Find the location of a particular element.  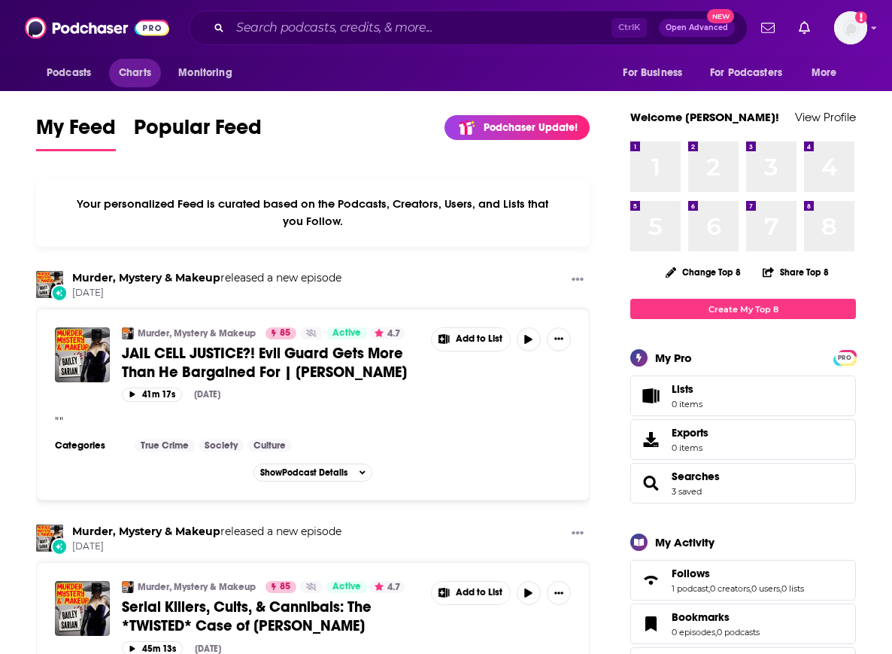

span: Charts is located at coordinates (135, 73).